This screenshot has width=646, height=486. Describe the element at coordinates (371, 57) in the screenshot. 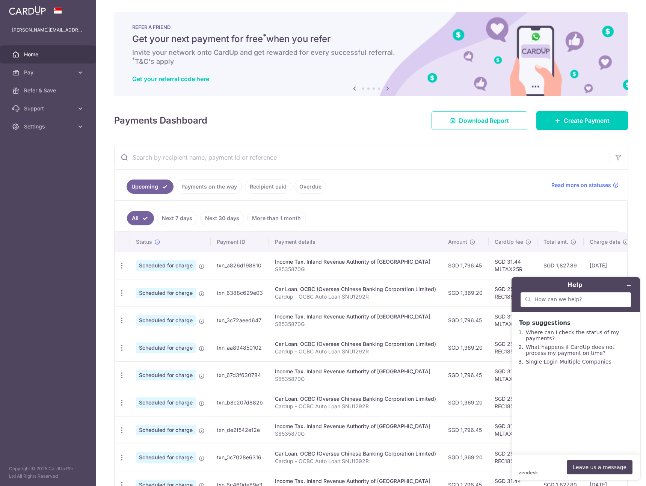

I see `h6: Invite your network onto CardUp and get rewarded for every successful referral. T&C's apply` at that location.